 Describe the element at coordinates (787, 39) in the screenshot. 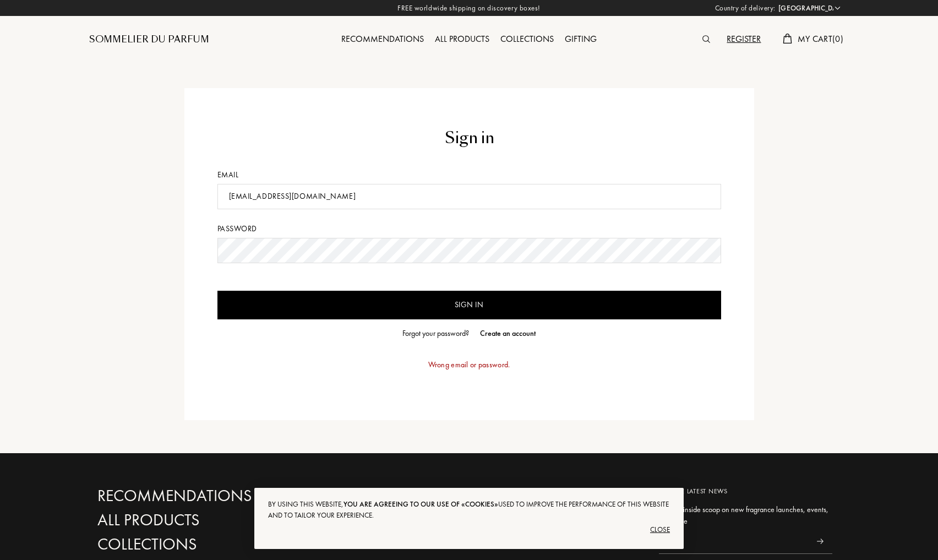

I see `img: cart.svg` at that location.